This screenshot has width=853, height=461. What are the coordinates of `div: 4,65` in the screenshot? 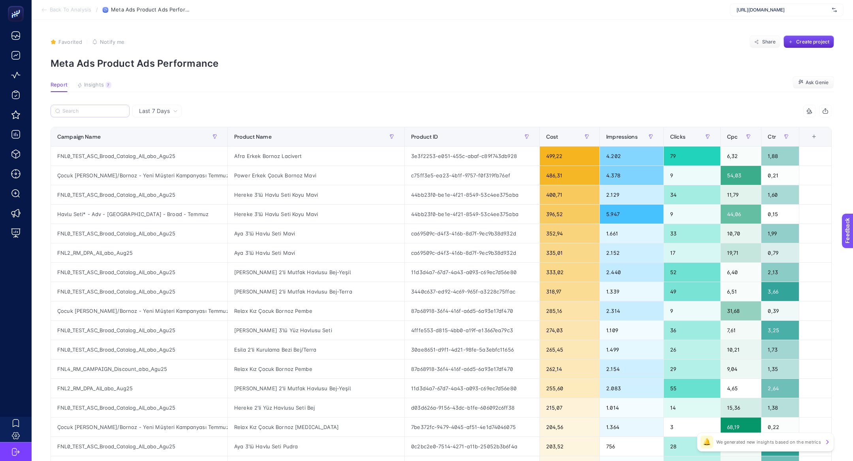 It's located at (741, 388).